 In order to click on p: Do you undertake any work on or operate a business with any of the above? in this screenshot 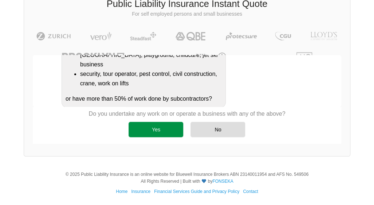, I will do `click(187, 114)`.